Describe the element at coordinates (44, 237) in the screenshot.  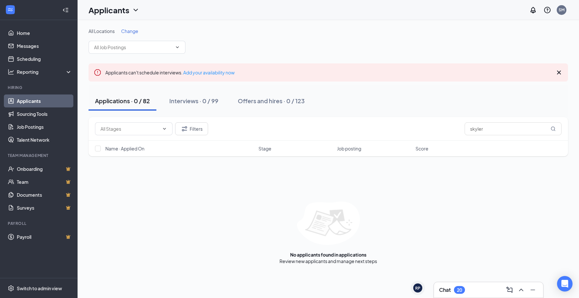
I see `a: PayrollCrown` at that location.